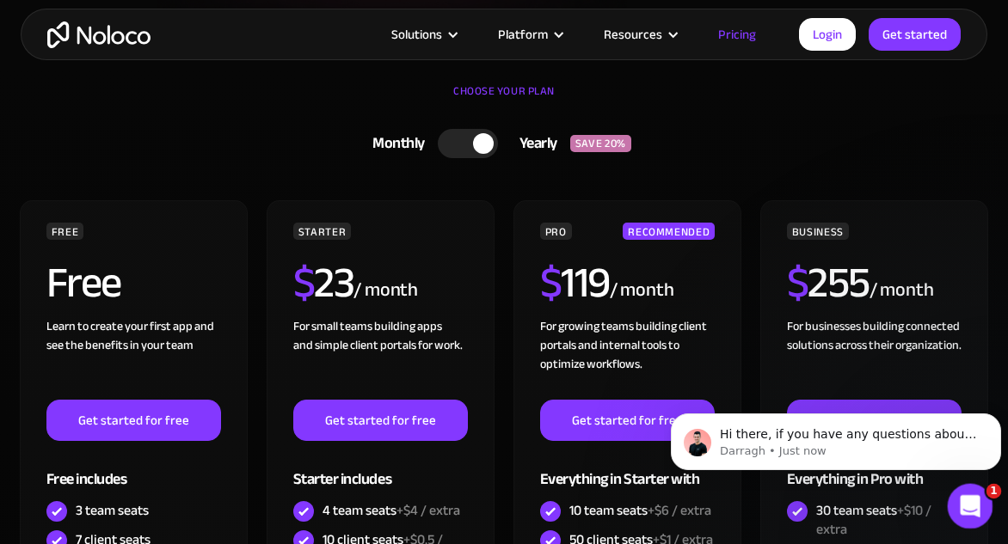 This screenshot has width=1008, height=544. Describe the element at coordinates (534, 144) in the screenshot. I see `div: Yearly` at that location.